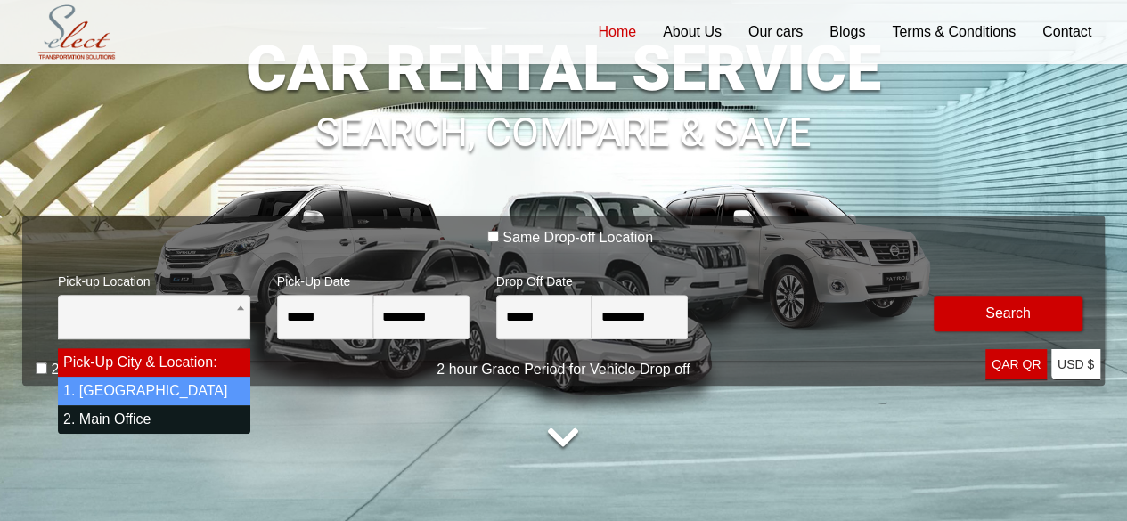 Image resolution: width=1127 pixels, height=521 pixels. What do you see at coordinates (373, 279) in the screenshot?
I see `span: Pick-Up Date` at bounding box center [373, 279].